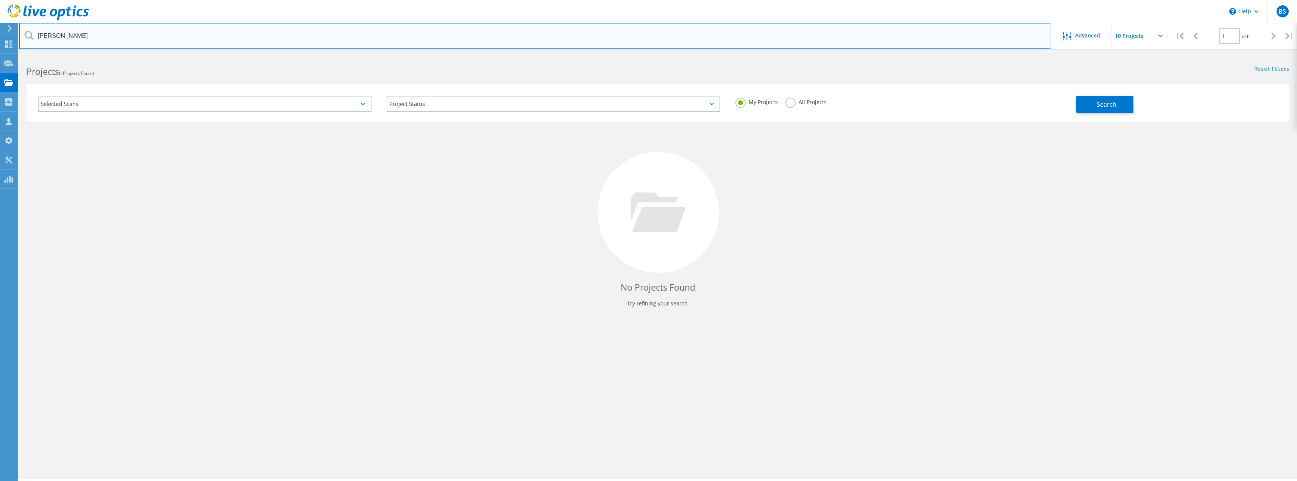  Describe the element at coordinates (1283, 11) in the screenshot. I see `span: BS` at that location.